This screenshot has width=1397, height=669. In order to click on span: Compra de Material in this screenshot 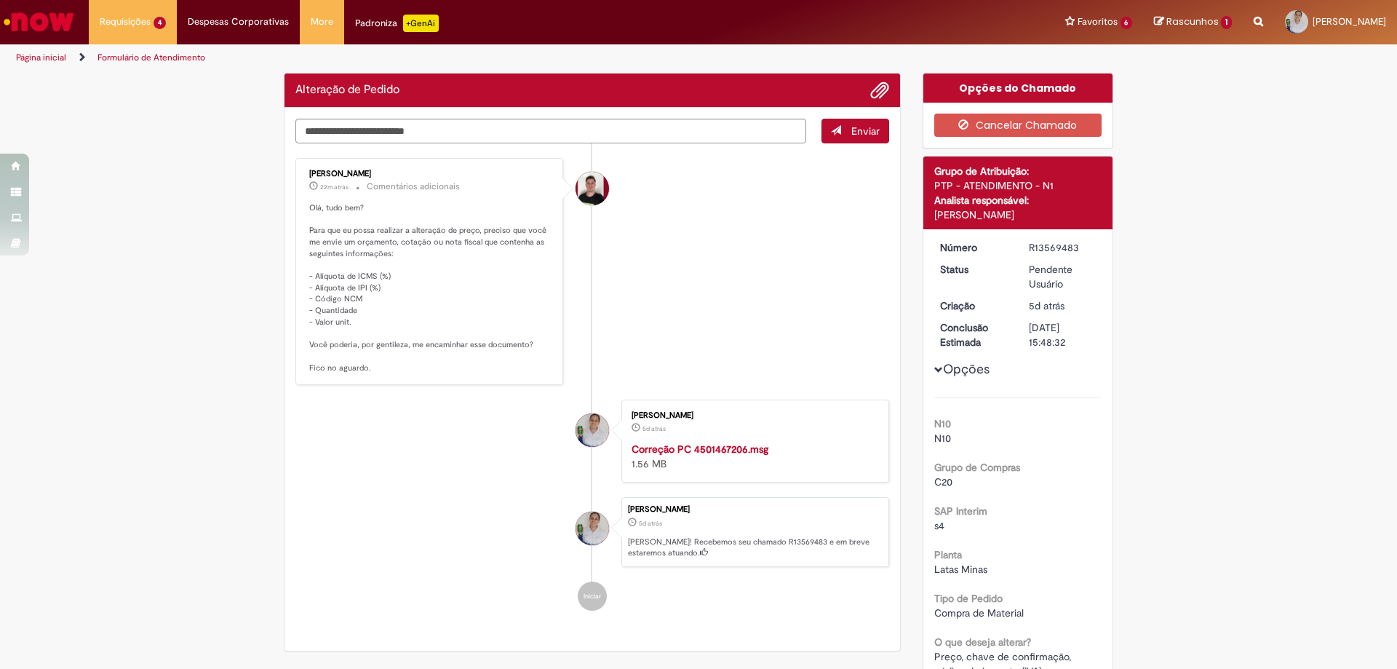, I will do `click(979, 613)`.